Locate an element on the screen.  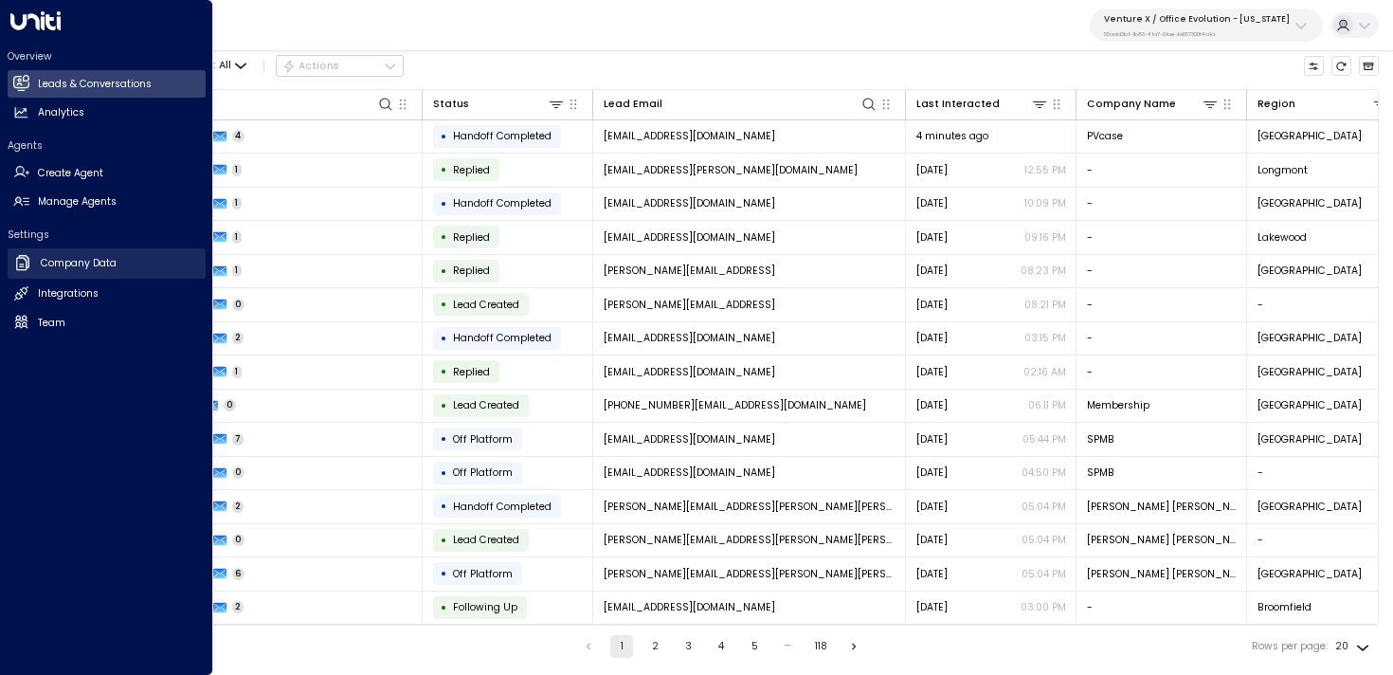
div: Last Interacted is located at coordinates (983, 103).